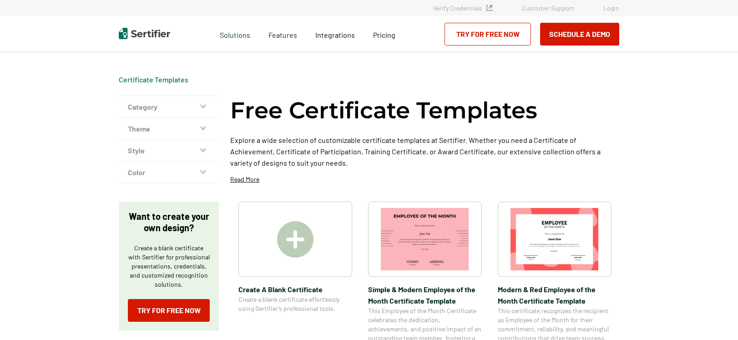  Describe the element at coordinates (489, 8) in the screenshot. I see `img: Verified` at that location.